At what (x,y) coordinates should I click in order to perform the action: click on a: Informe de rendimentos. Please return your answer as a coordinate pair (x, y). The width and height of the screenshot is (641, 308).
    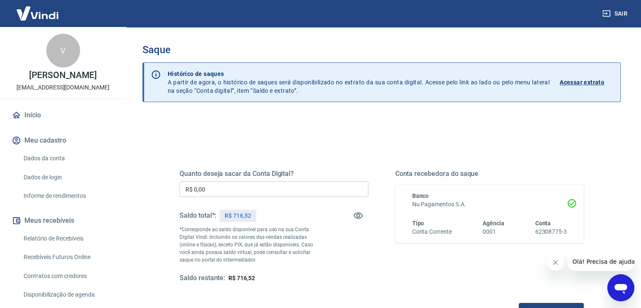
    Looking at the image, I should click on (68, 196).